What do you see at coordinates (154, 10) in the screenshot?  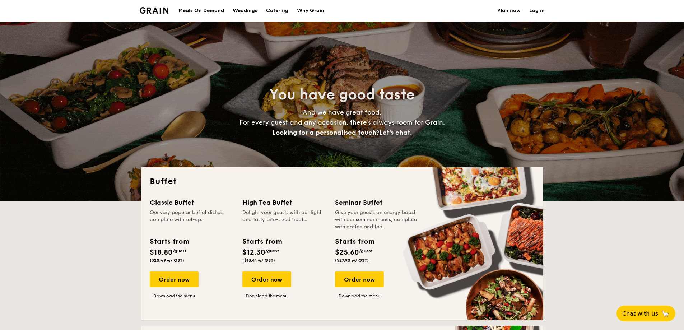 I see `a: Logotype` at bounding box center [154, 10].